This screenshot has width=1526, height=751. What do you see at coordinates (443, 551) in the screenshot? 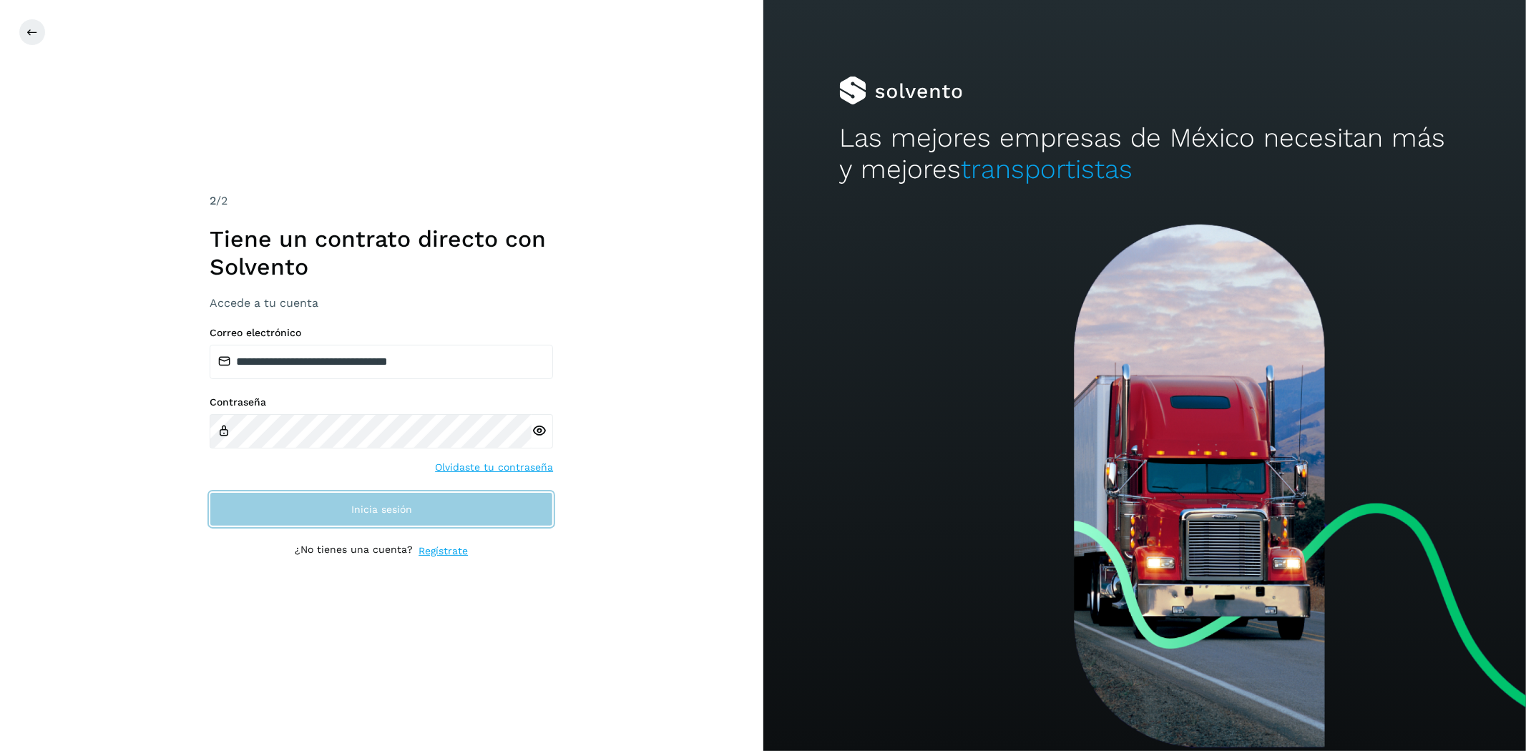
I see `a: Regístrate` at bounding box center [443, 551].